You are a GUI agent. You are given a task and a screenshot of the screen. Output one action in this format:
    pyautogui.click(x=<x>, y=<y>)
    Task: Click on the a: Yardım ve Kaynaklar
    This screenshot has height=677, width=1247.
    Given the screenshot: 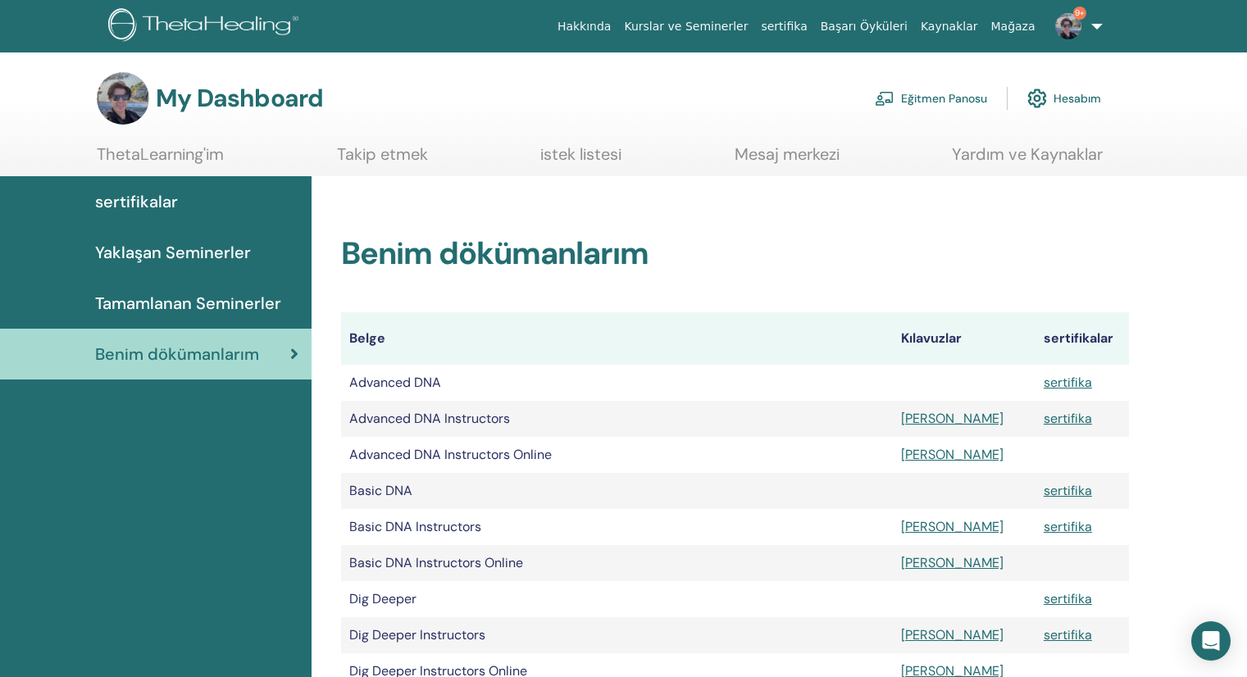 What is the action you would take?
    pyautogui.click(x=1027, y=160)
    